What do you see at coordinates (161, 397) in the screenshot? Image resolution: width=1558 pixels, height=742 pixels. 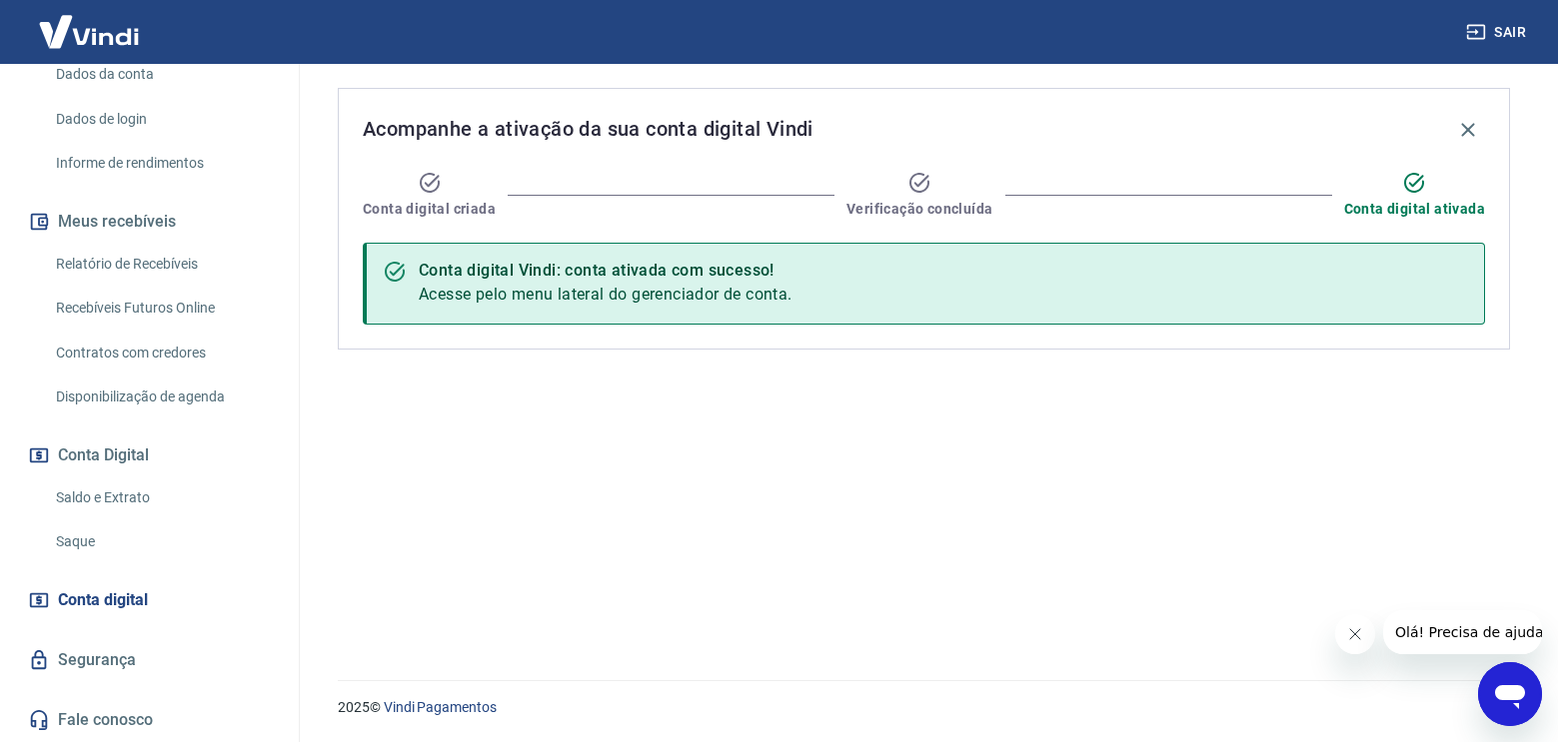 I see `a: Disponibilização de agenda` at bounding box center [161, 397].